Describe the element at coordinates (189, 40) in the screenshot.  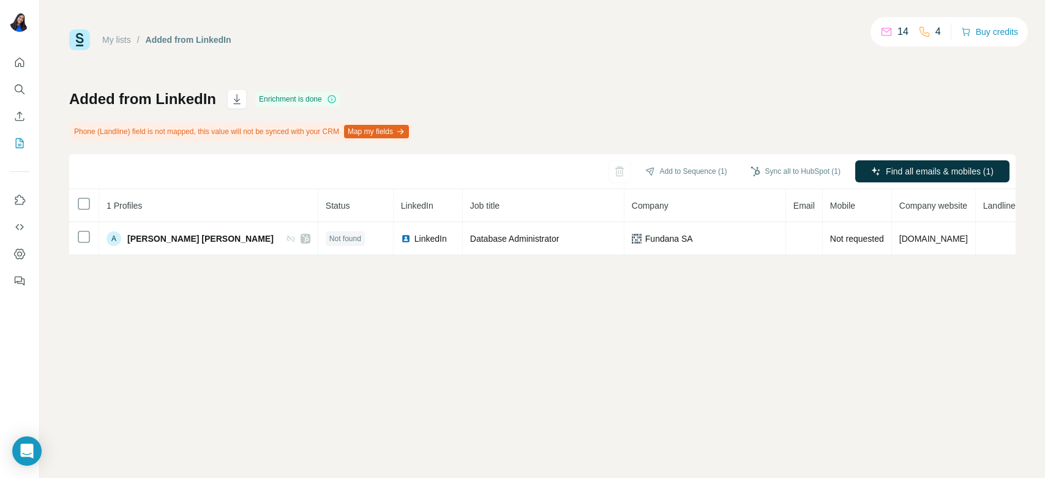
I see `div: Added from LinkedIn` at that location.